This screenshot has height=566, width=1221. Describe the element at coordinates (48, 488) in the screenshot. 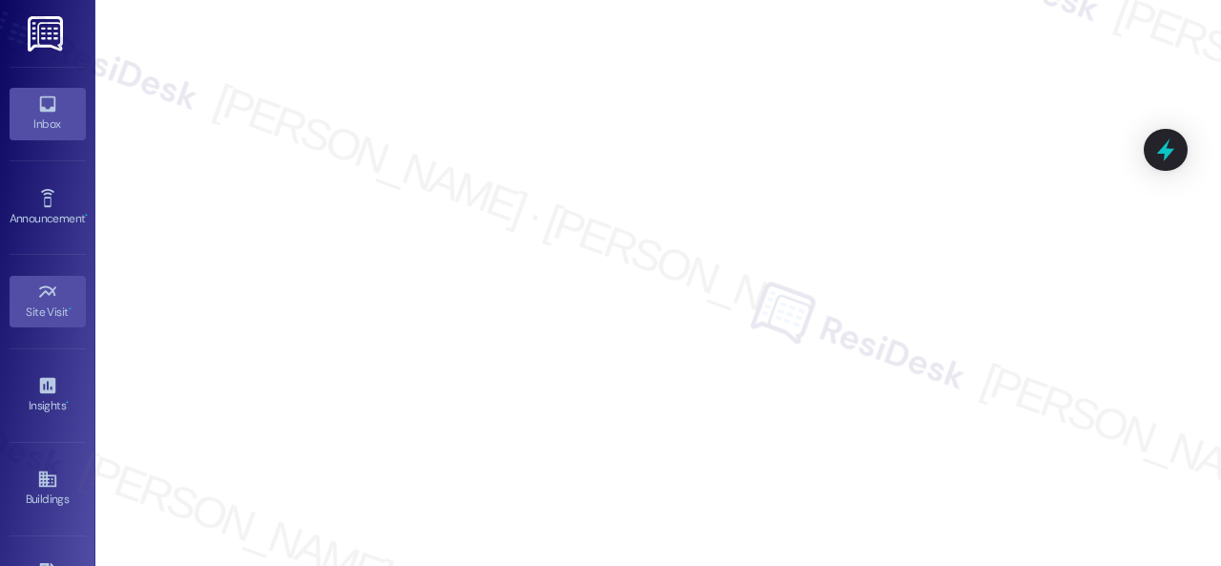

I see `a: Buildings` at that location.